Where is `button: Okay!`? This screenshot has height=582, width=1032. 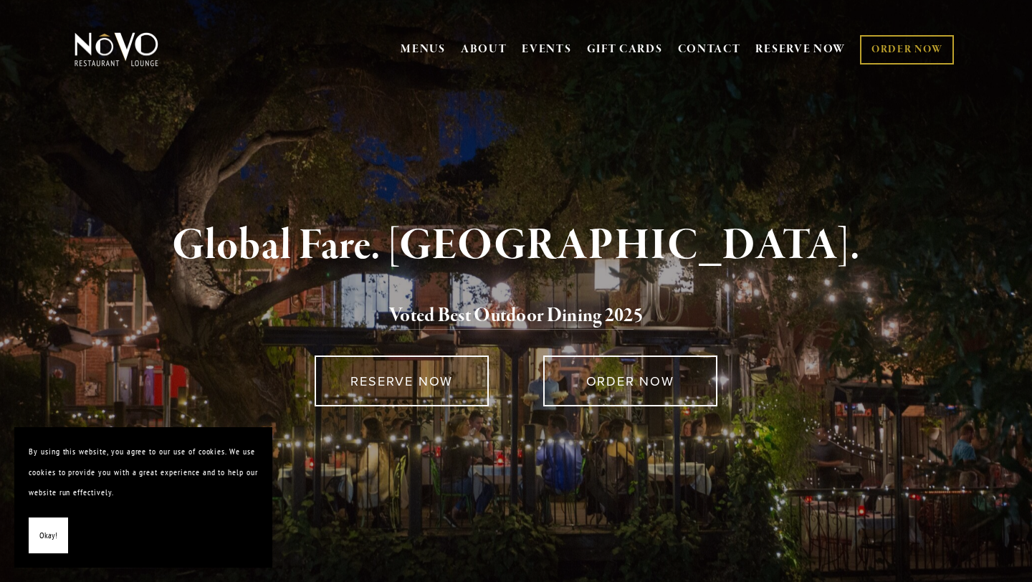 button: Okay! is located at coordinates (48, 535).